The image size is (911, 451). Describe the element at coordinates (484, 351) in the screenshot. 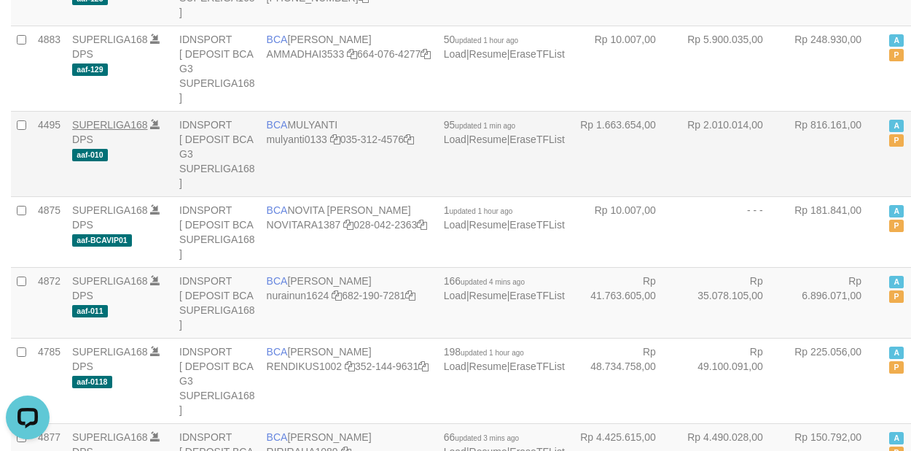

I see `span: 198` at that location.